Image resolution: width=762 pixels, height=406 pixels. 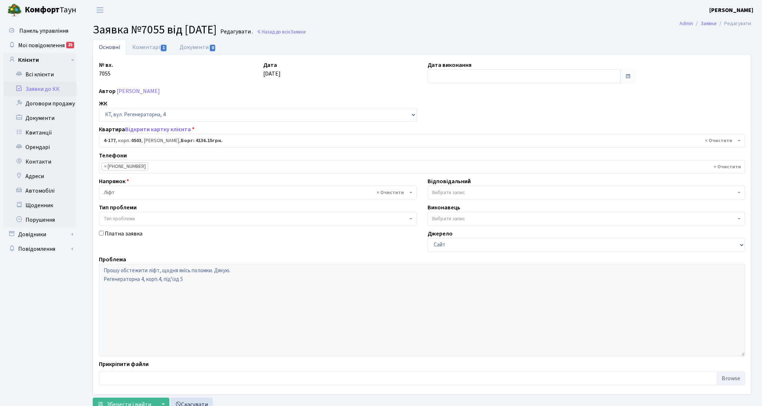 What do you see at coordinates (109, 47) in the screenshot?
I see `a: Основні` at bounding box center [109, 47].